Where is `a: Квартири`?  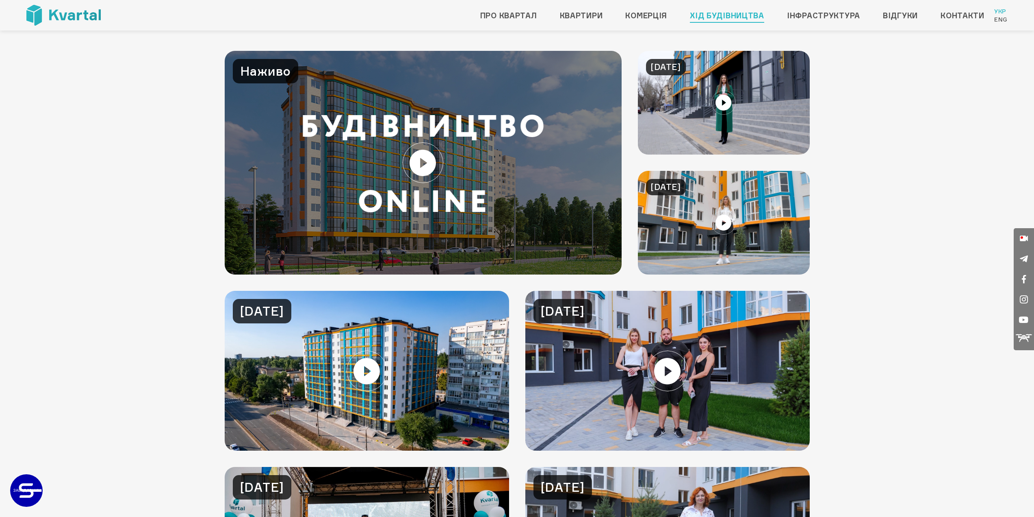
a: Квартири is located at coordinates (582, 15).